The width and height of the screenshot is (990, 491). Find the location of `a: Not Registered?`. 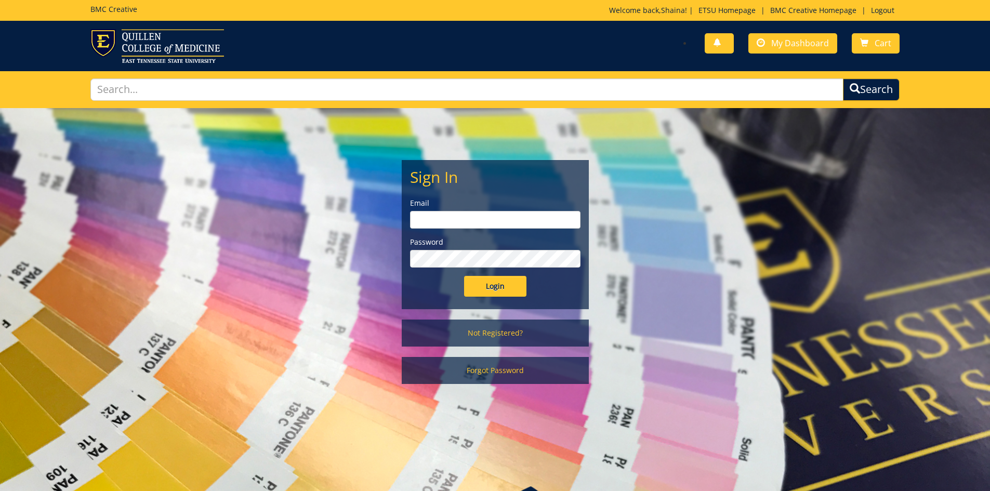

a: Not Registered? is located at coordinates (495, 333).